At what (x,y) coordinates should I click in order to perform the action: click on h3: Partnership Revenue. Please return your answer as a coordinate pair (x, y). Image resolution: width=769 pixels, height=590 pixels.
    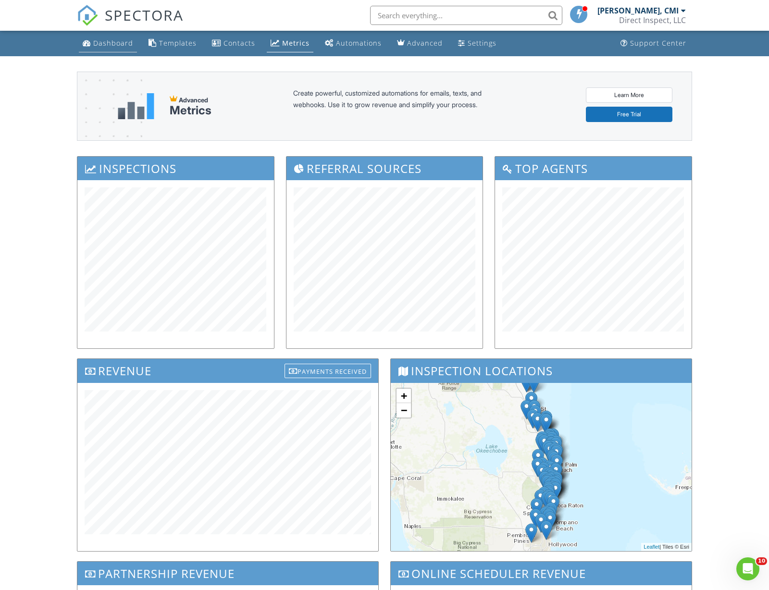
    Looking at the image, I should click on (228, 573).